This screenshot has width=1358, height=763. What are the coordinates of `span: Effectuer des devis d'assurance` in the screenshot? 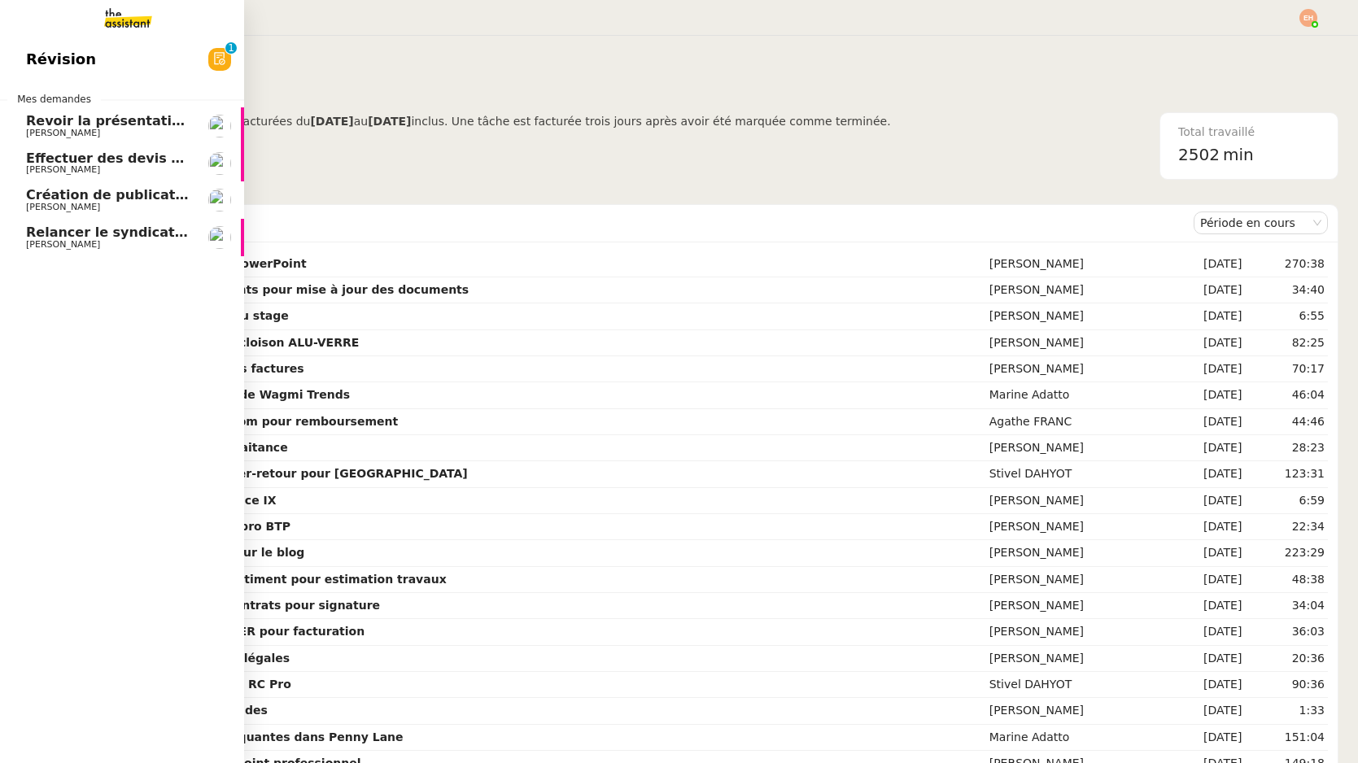 It's located at (142, 158).